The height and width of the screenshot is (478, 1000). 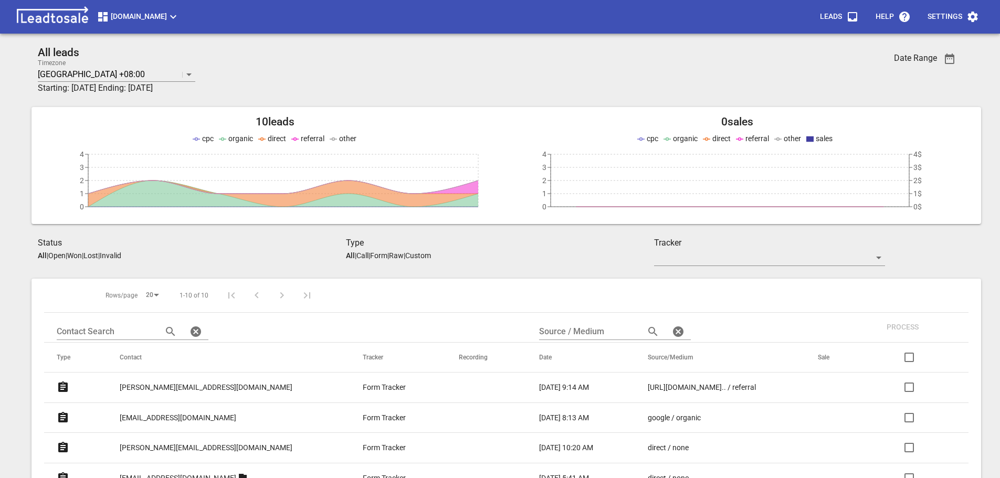 What do you see at coordinates (884, 17) in the screenshot?
I see `p: Help` at bounding box center [884, 17].